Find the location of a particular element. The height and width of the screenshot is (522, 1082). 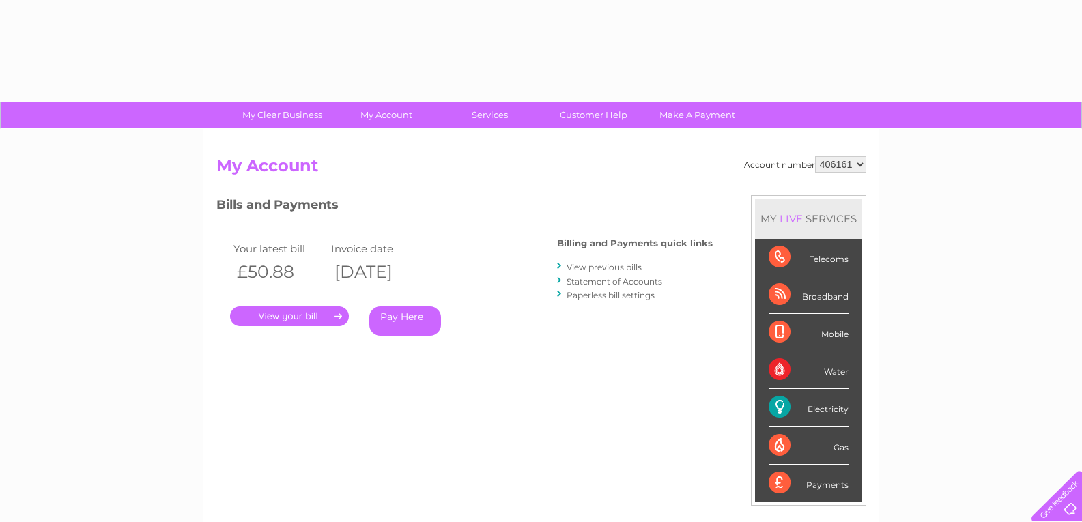

div: Payments is located at coordinates (809, 483).